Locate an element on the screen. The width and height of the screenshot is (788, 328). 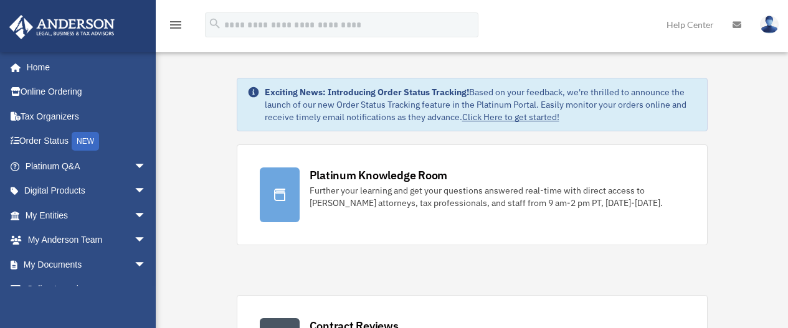
a: Tax Organizers is located at coordinates (87, 116).